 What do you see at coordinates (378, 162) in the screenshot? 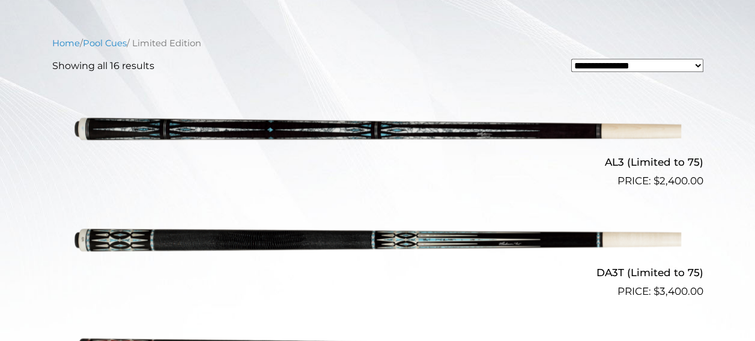
I see `h2: AL3 (Limited to 75)` at bounding box center [378, 162].